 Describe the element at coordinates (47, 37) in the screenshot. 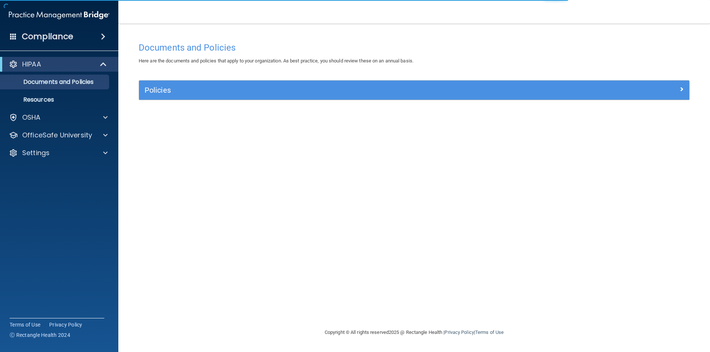

I see `h4: Compliance` at that location.